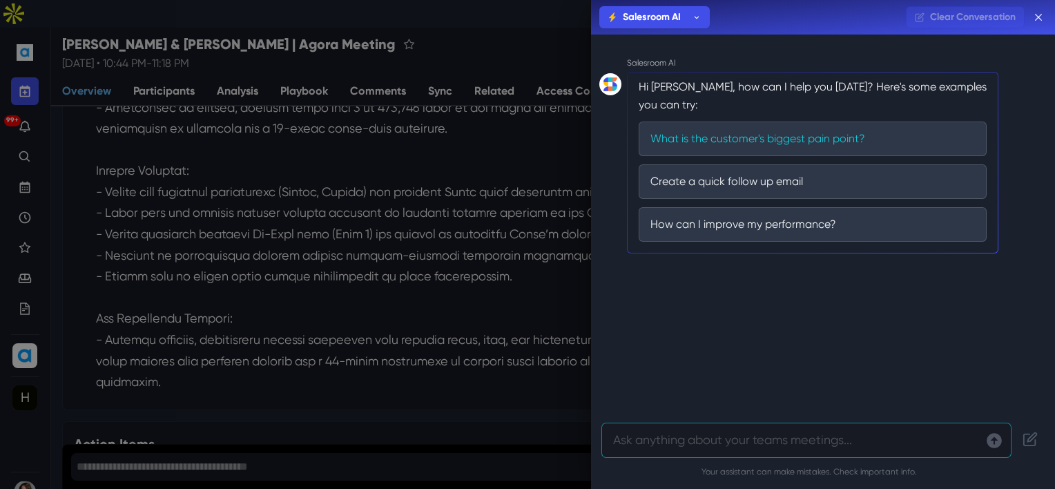 This screenshot has width=1055, height=489. I want to click on button: Create a quick follow up email, so click(813, 182).